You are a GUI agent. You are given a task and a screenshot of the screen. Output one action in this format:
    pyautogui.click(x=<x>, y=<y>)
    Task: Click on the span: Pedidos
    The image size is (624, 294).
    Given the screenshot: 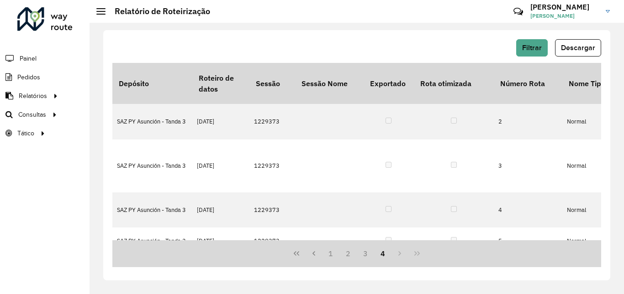 What is the action you would take?
    pyautogui.click(x=29, y=77)
    